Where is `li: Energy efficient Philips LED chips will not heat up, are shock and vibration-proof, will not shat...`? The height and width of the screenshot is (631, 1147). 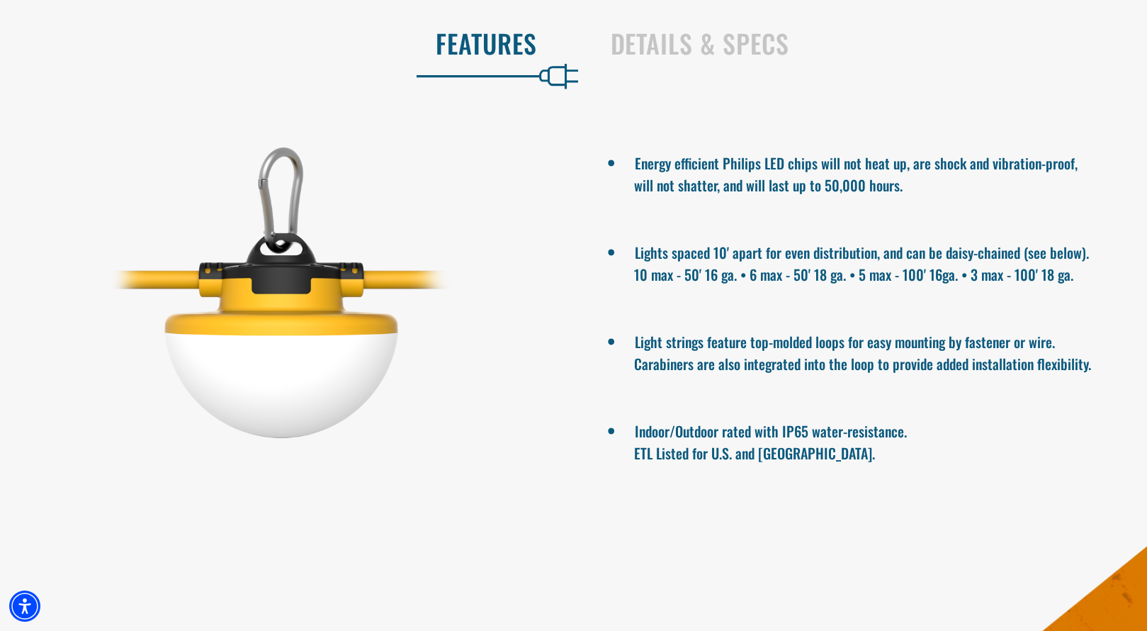
li: Energy efficient Philips LED chips will not heat up, are shock and vibration-proof, will not shat... is located at coordinates (866, 172).